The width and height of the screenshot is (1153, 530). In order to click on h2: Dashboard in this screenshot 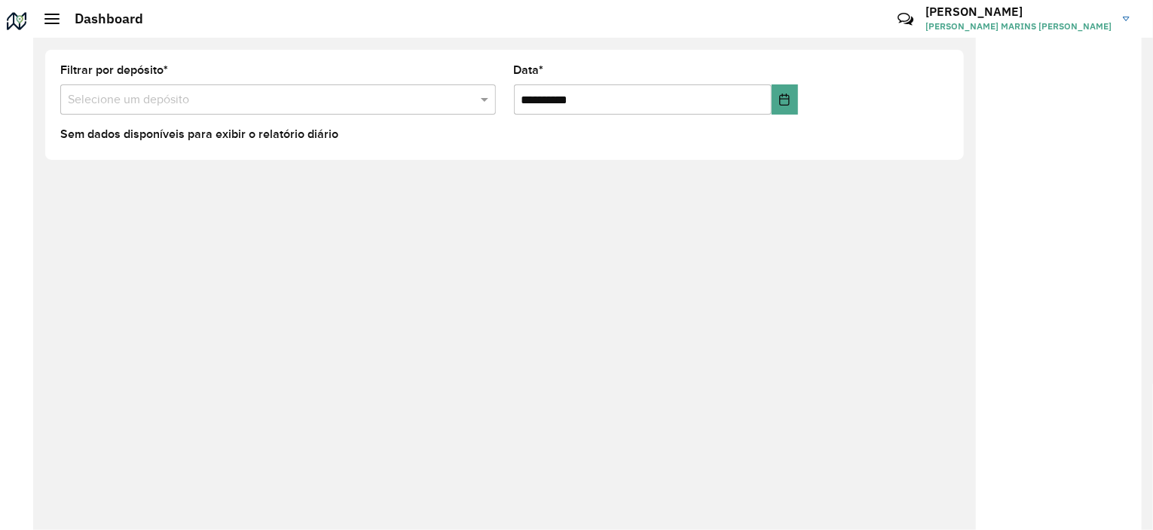, I will do `click(101, 19)`.